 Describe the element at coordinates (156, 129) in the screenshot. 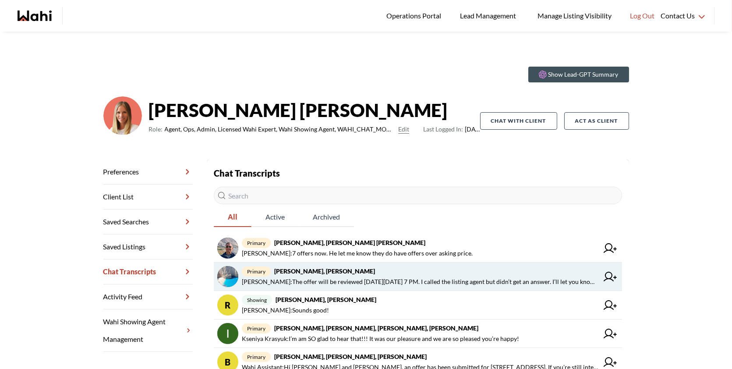

I see `span: Role:` at that location.